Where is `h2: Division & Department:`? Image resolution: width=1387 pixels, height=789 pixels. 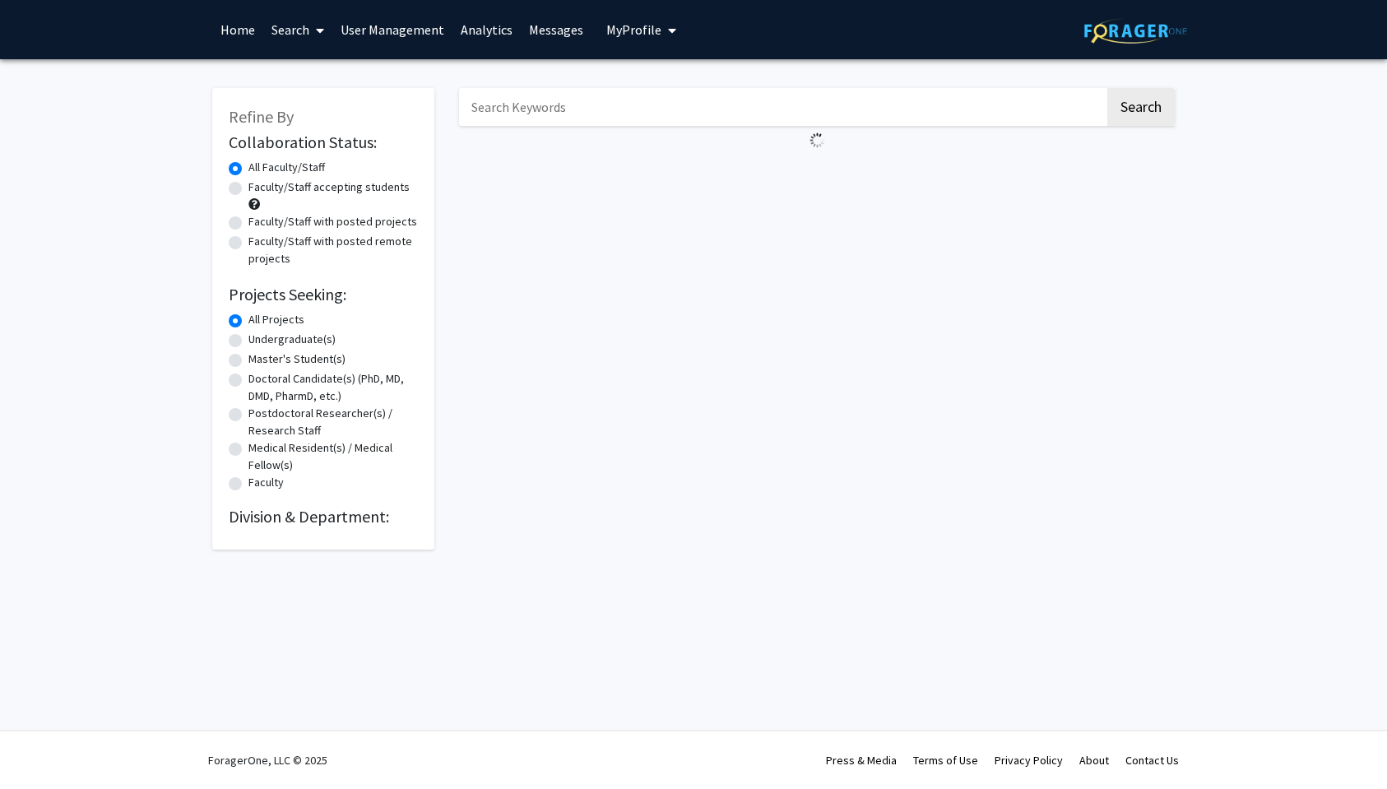 h2: Division & Department: is located at coordinates (323, 517).